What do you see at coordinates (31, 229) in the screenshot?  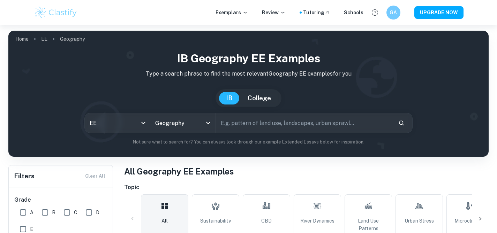 I see `span: E` at bounding box center [31, 229].